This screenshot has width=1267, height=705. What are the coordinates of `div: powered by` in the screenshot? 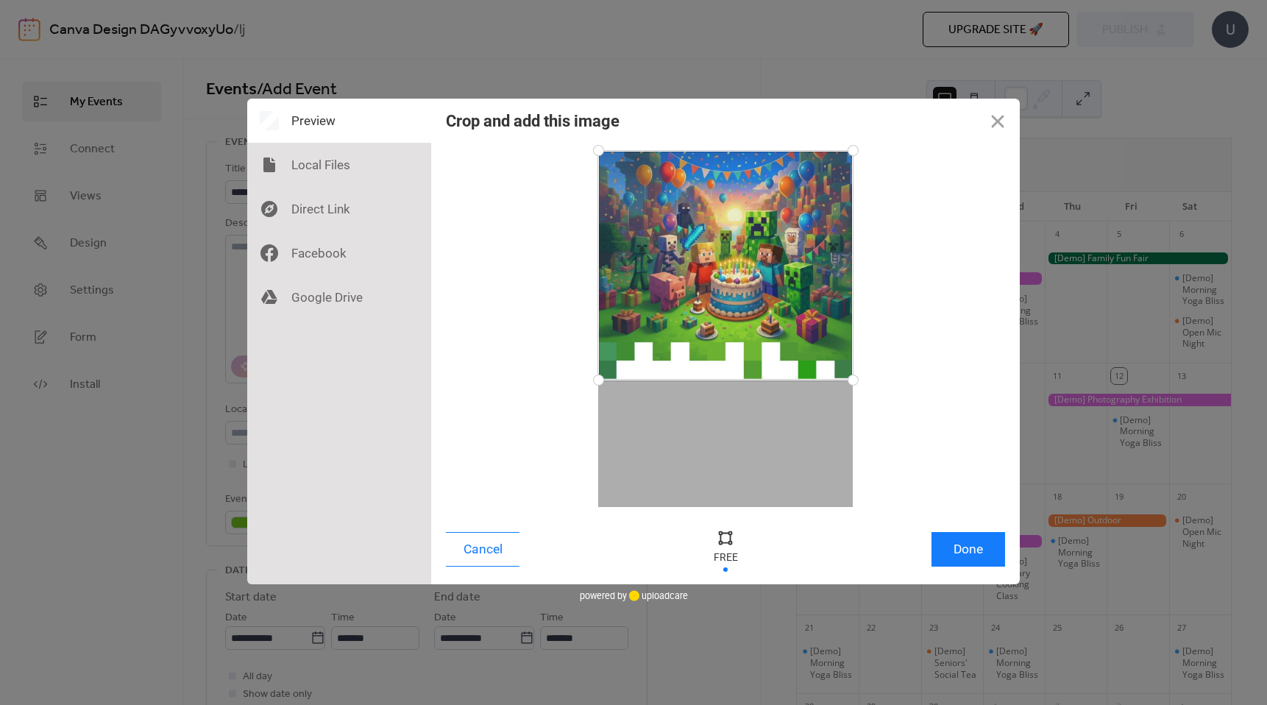 It's located at (634, 595).